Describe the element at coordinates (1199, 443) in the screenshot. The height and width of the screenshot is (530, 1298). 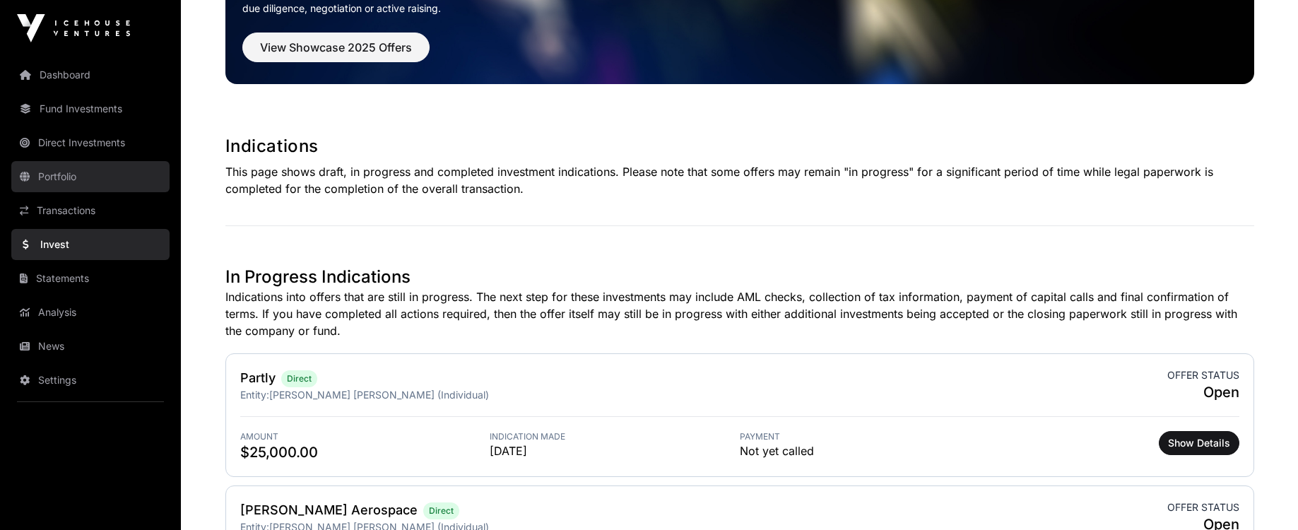
I see `span: Show Details` at that location.